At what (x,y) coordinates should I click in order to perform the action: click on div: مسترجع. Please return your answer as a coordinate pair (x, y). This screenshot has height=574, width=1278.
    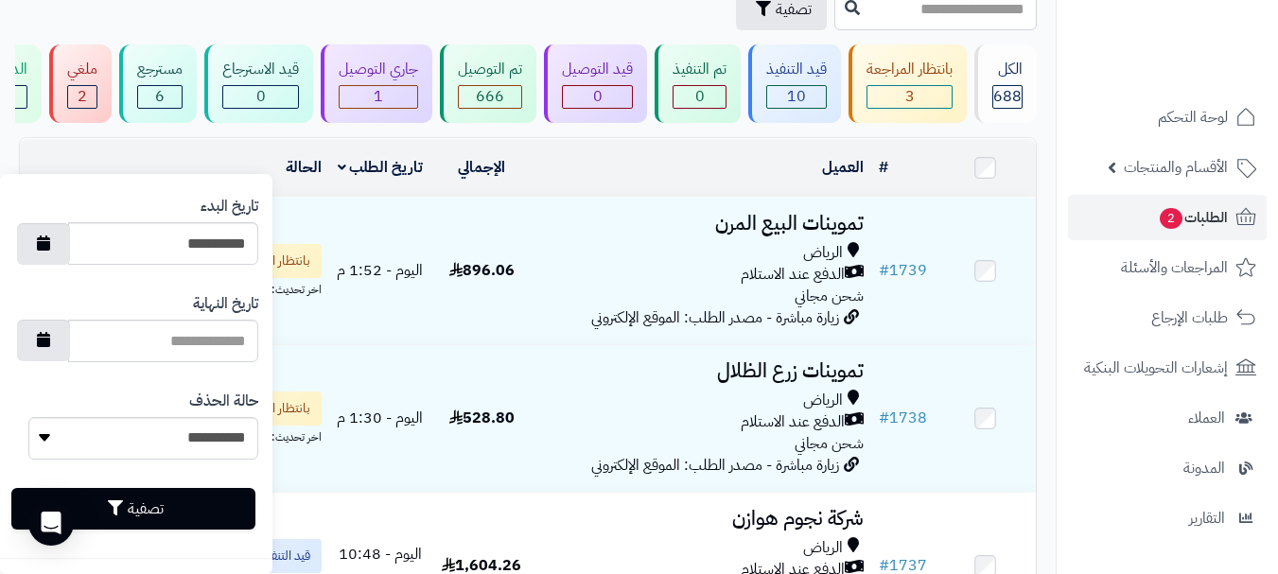
    Looking at the image, I should click on (160, 69).